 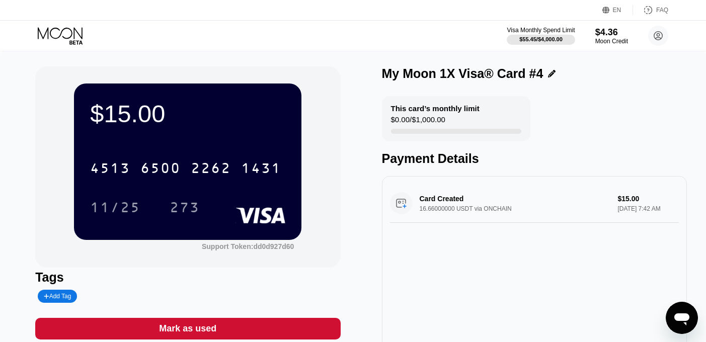 I want to click on div: $15.00, so click(x=188, y=114).